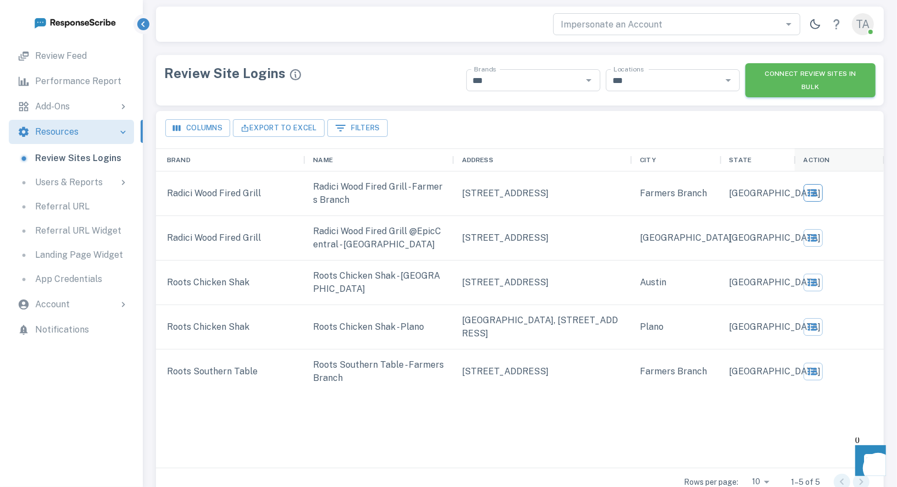 The width and height of the screenshot is (897, 487). Describe the element at coordinates (71, 81) in the screenshot. I see `a: Performance Report` at that location.